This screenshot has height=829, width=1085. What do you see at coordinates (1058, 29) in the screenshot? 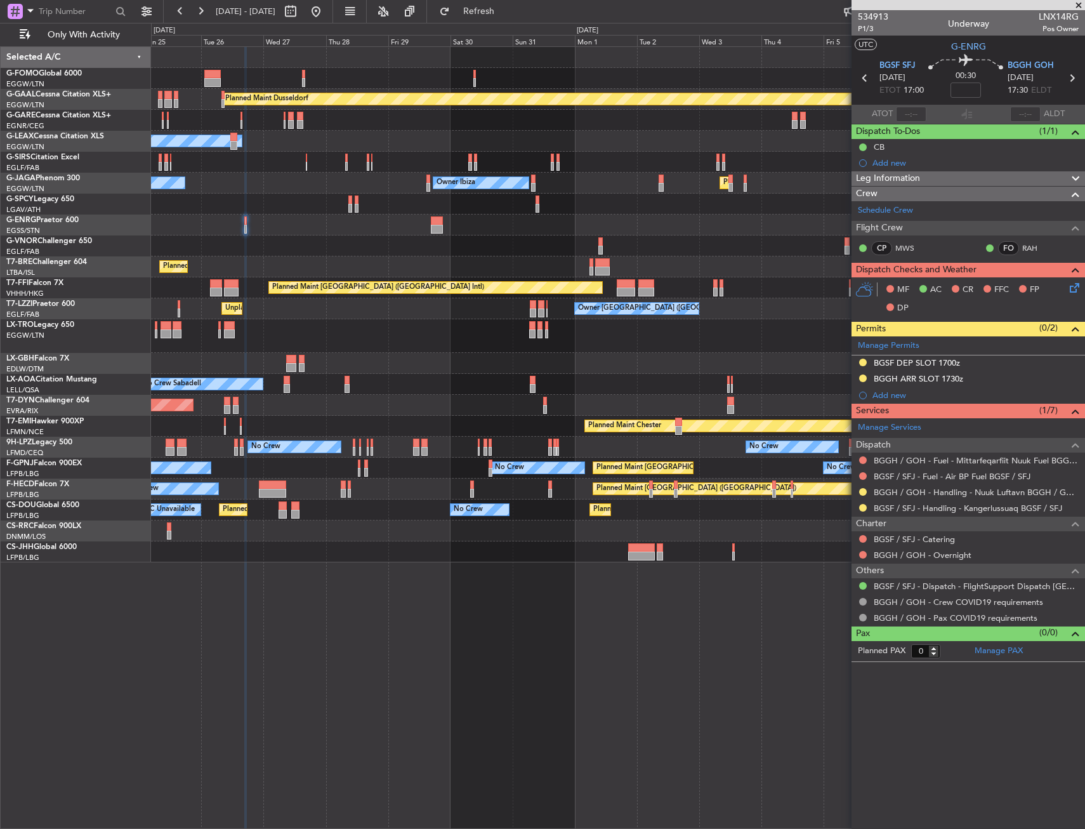
I see `span: Pos Owner` at bounding box center [1058, 29].